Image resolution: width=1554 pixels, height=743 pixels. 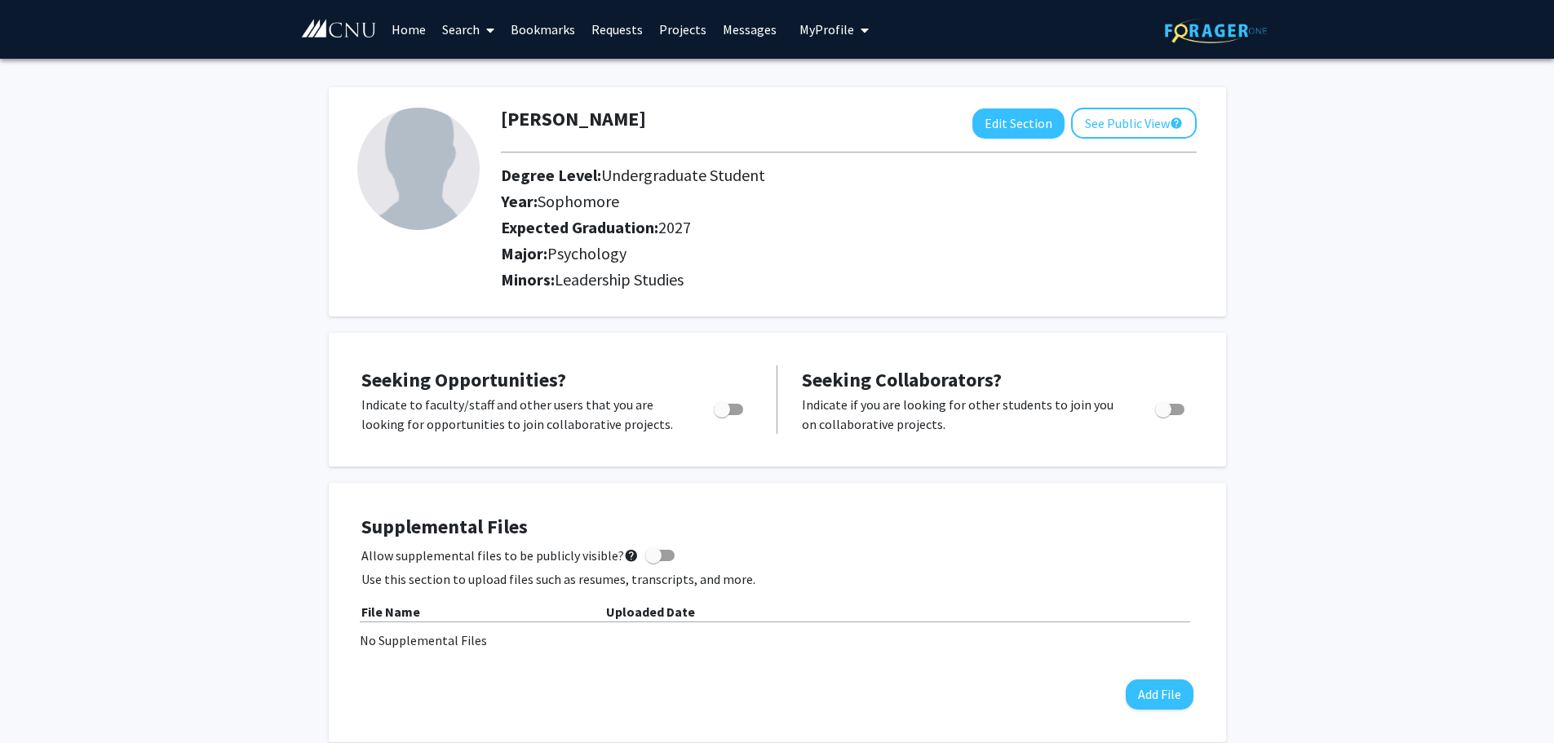 What do you see at coordinates (409, 29) in the screenshot?
I see `a: Home` at bounding box center [409, 29].